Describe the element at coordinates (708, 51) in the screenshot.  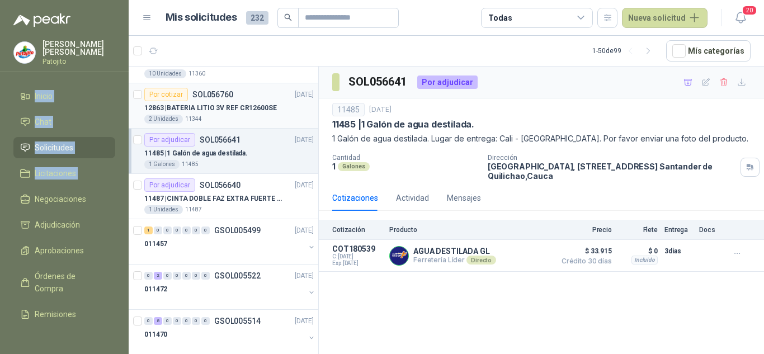
I see `button: Mís categorías` at that location.